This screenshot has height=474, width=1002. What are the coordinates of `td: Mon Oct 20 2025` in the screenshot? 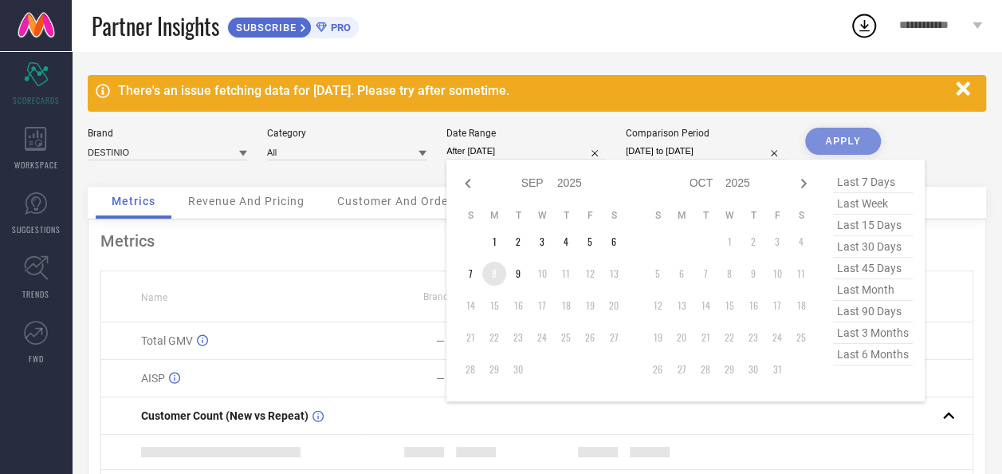 It's located at (682, 337).